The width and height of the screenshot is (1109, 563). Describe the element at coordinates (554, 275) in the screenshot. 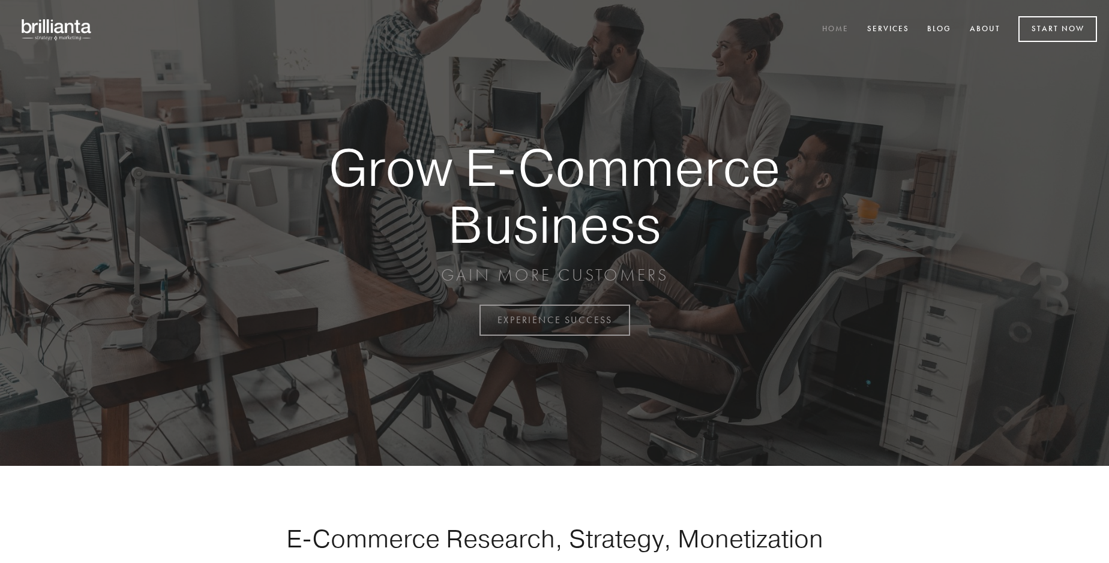

I see `p: GAIN MORE CUSTOMERS` at that location.